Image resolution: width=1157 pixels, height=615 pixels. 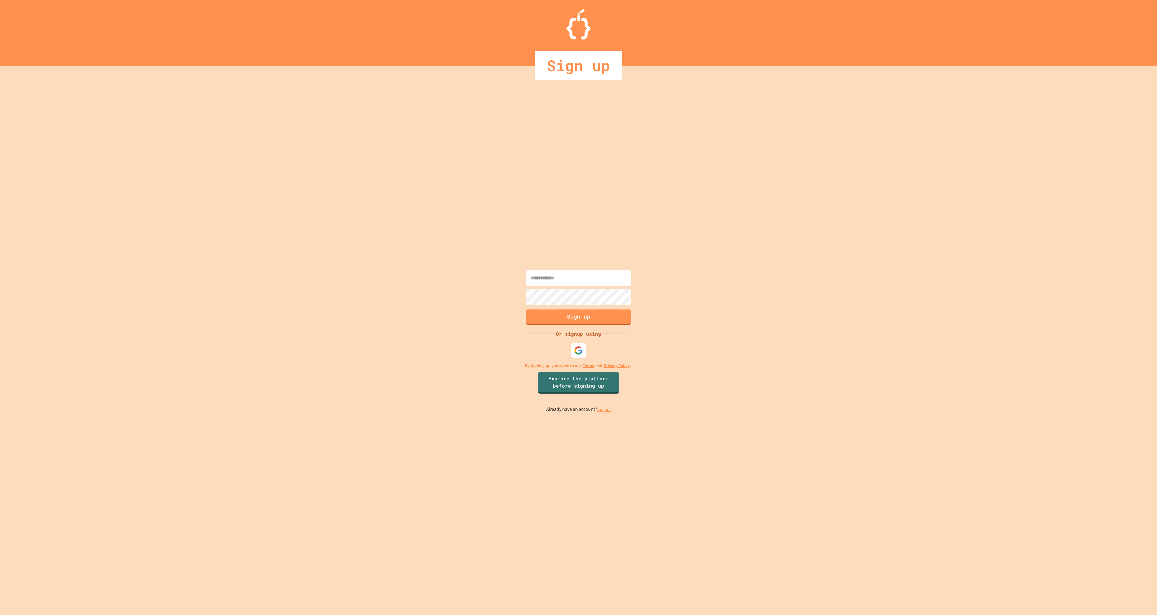 What do you see at coordinates (579, 382) in the screenshot?
I see `a: Explore the platform before signing up` at bounding box center [579, 382].